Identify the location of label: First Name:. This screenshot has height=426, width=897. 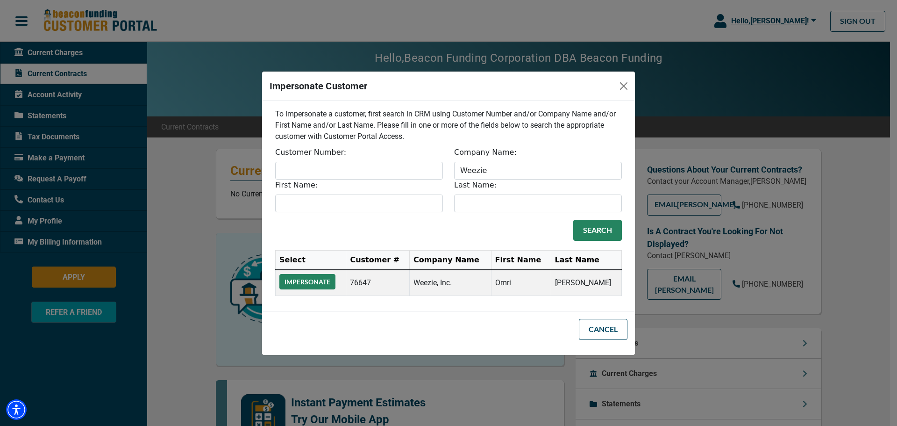
(296, 185).